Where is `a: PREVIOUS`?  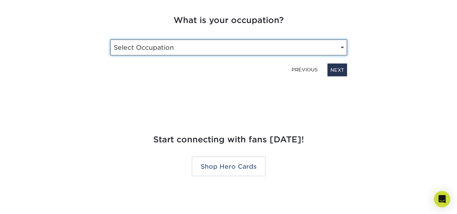
a: PREVIOUS is located at coordinates (304, 70).